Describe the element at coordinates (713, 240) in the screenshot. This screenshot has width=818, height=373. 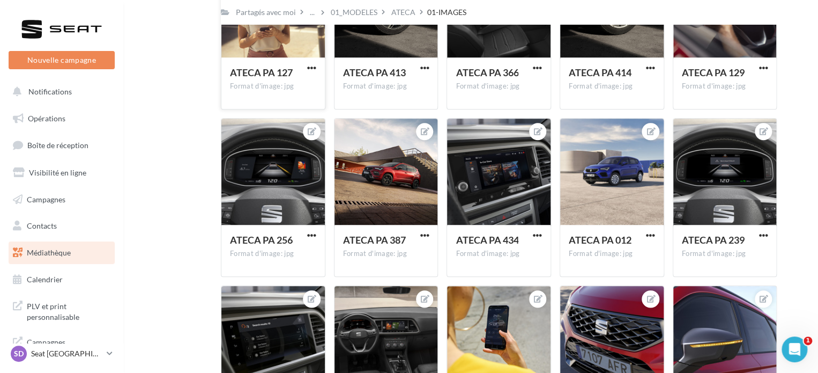
I see `span: ATECA PA 239` at that location.